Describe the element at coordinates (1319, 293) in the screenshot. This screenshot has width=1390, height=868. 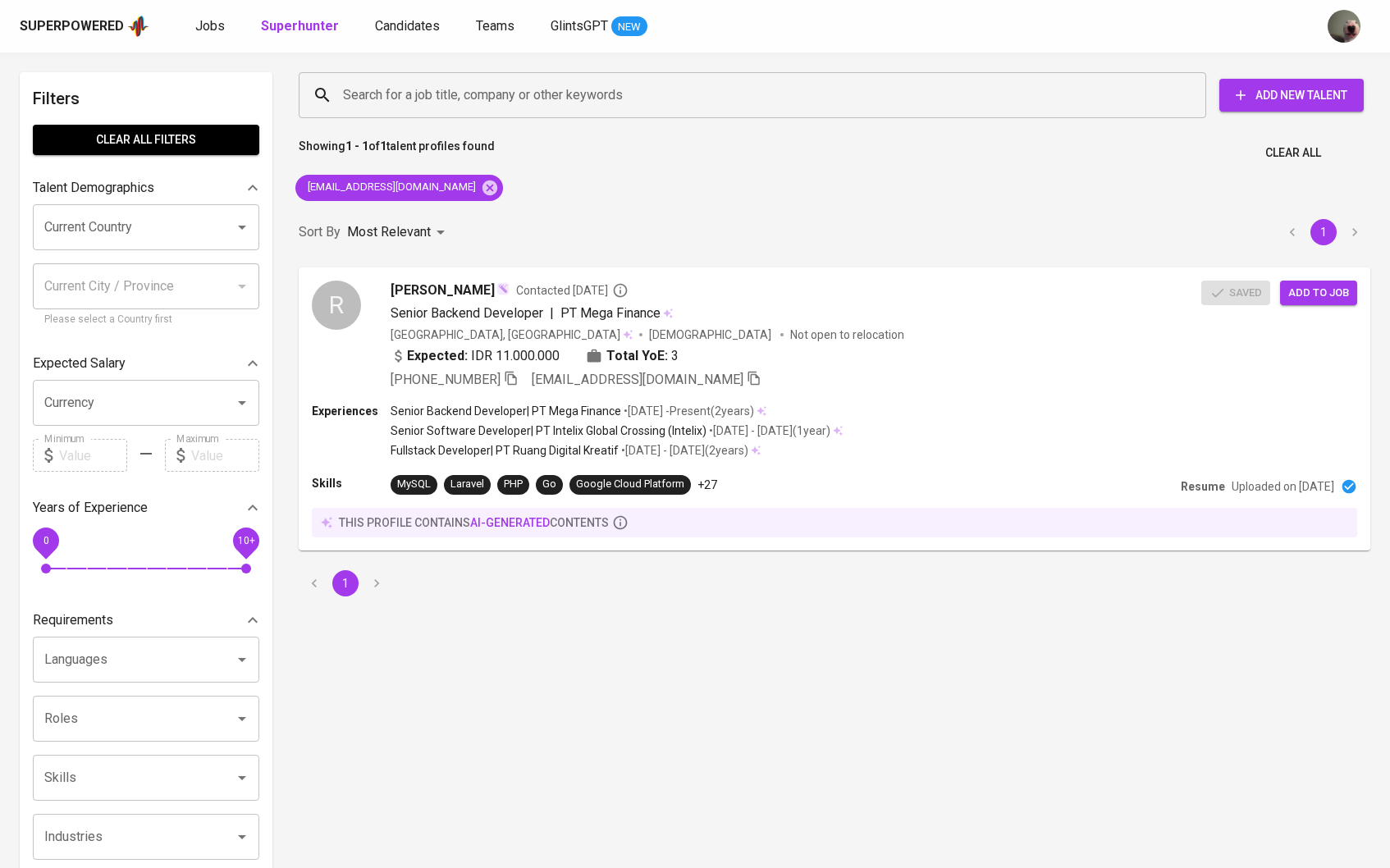
I see `span: Add to job` at that location.